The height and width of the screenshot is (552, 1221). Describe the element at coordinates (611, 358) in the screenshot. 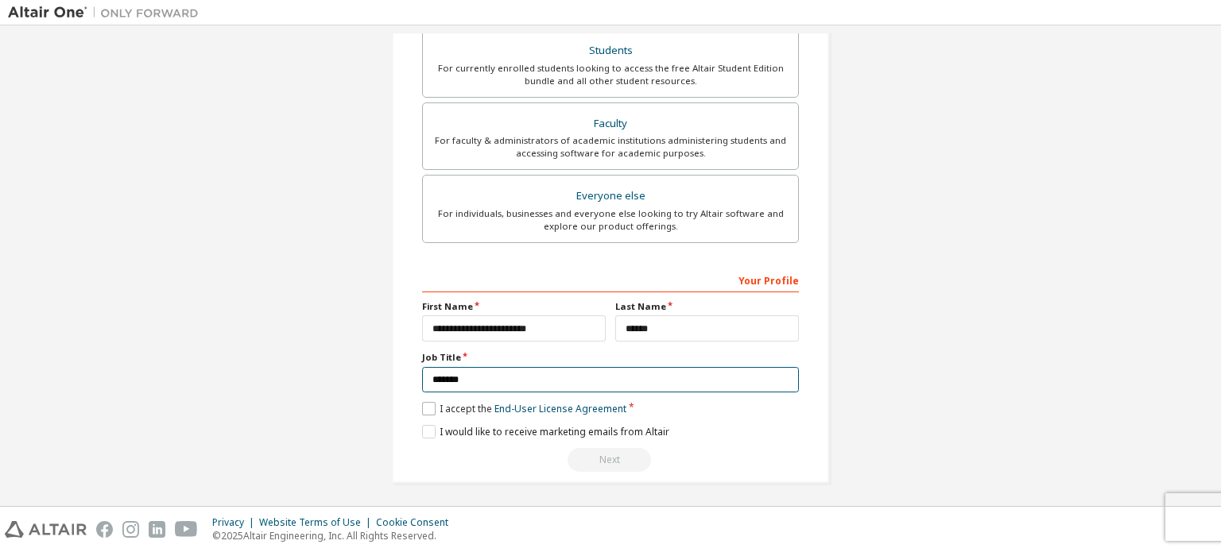

I see `label: Job Title` at that location.